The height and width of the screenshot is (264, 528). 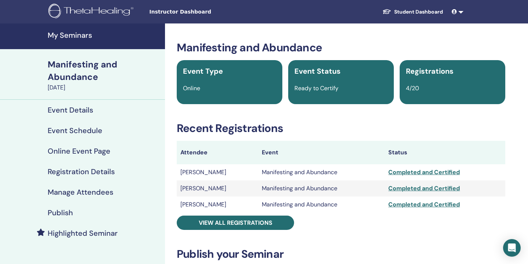 What do you see at coordinates (341, 254) in the screenshot?
I see `h3: Publish your Seminar` at bounding box center [341, 254].